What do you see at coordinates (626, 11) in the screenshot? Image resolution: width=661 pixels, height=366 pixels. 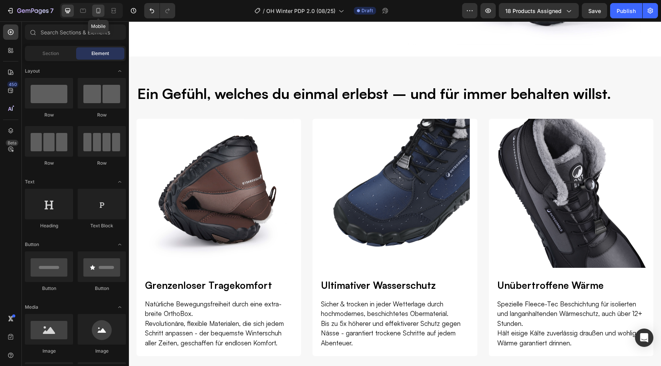 I see `div: Publish` at bounding box center [626, 11].